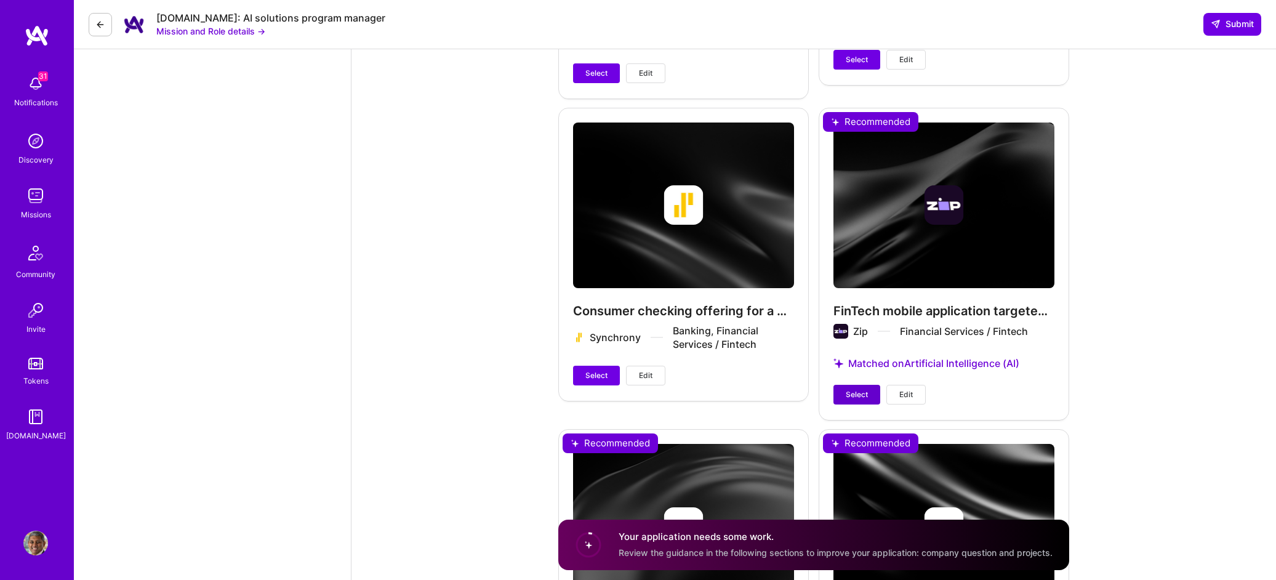 The height and width of the screenshot is (580, 1276). What do you see at coordinates (36, 543) in the screenshot?
I see `img: User Avatar` at bounding box center [36, 543].